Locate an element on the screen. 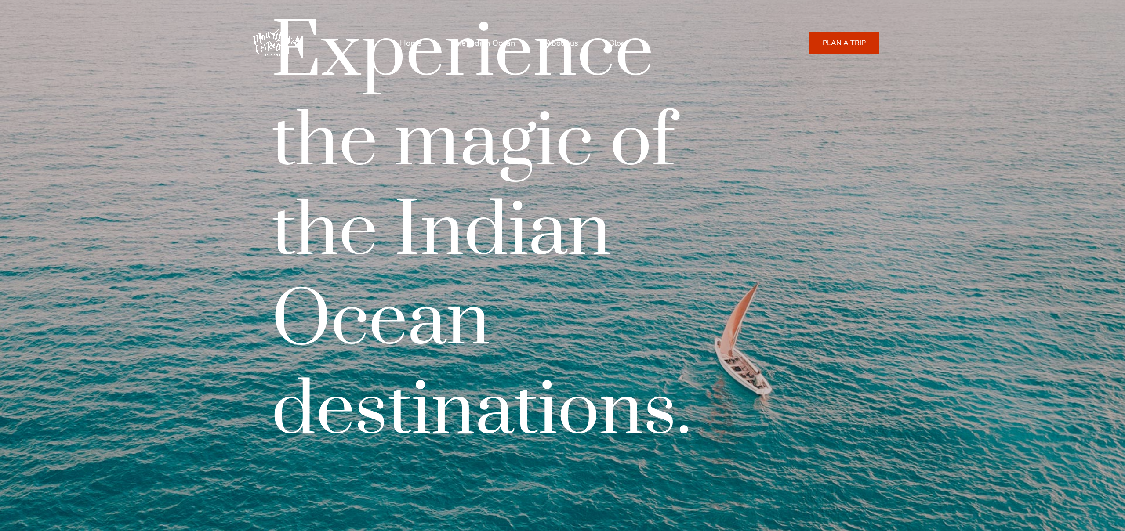  a: Home is located at coordinates (410, 43).